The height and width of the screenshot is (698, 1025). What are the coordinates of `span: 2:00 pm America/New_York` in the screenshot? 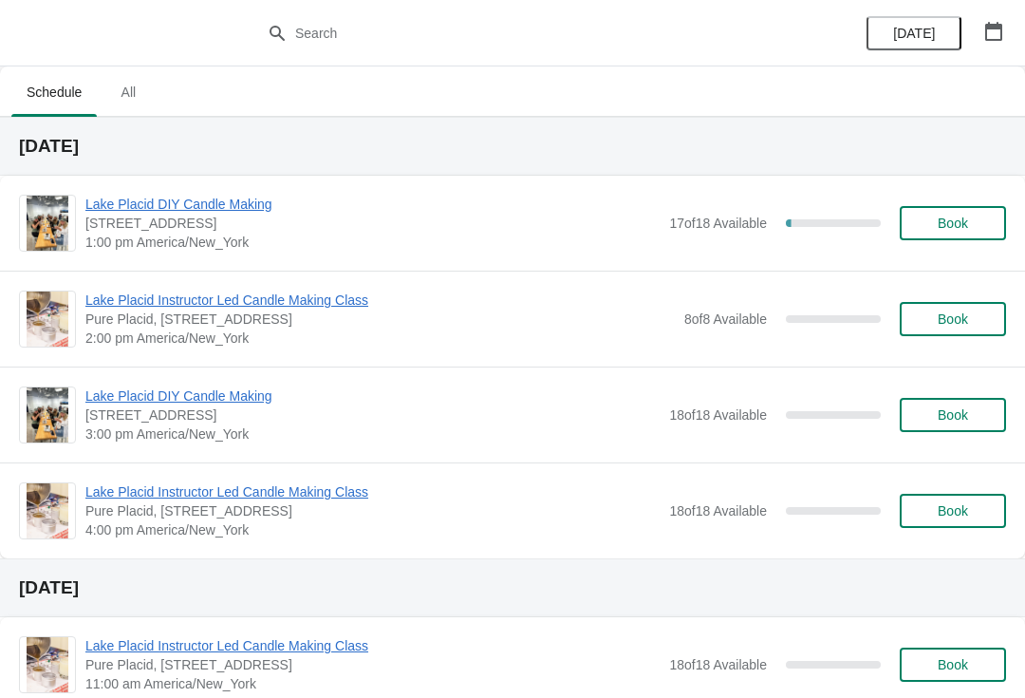 It's located at (380, 338).